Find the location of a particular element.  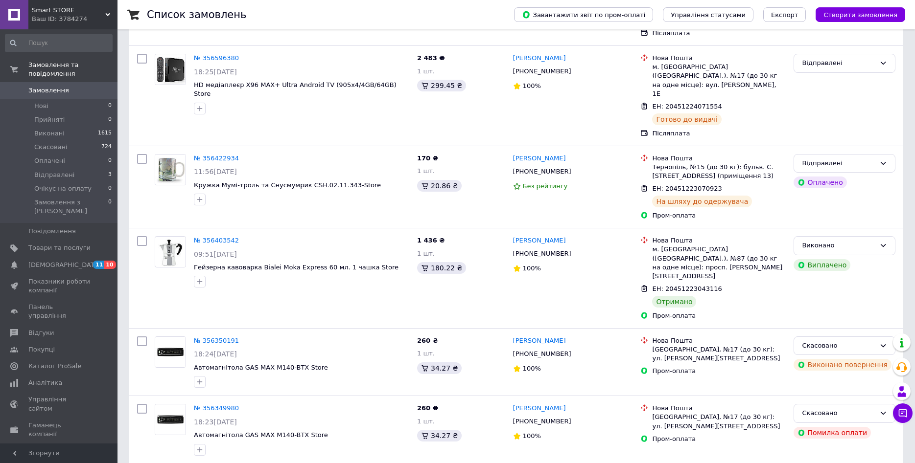

span: Каталог ProSale is located at coordinates (55, 367).